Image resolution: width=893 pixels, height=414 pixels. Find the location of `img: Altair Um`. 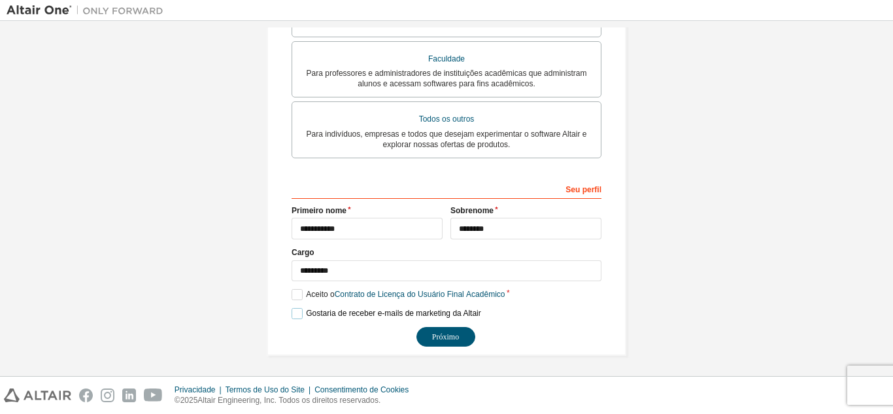

img: Altair Um is located at coordinates (88, 10).